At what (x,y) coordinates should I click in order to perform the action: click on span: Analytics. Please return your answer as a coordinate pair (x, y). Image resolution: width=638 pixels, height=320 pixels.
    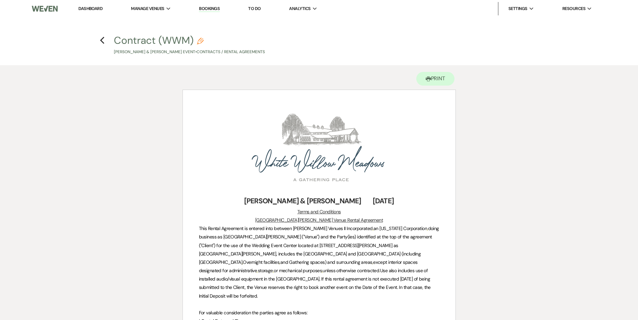
    Looking at the image, I should click on (300, 9).